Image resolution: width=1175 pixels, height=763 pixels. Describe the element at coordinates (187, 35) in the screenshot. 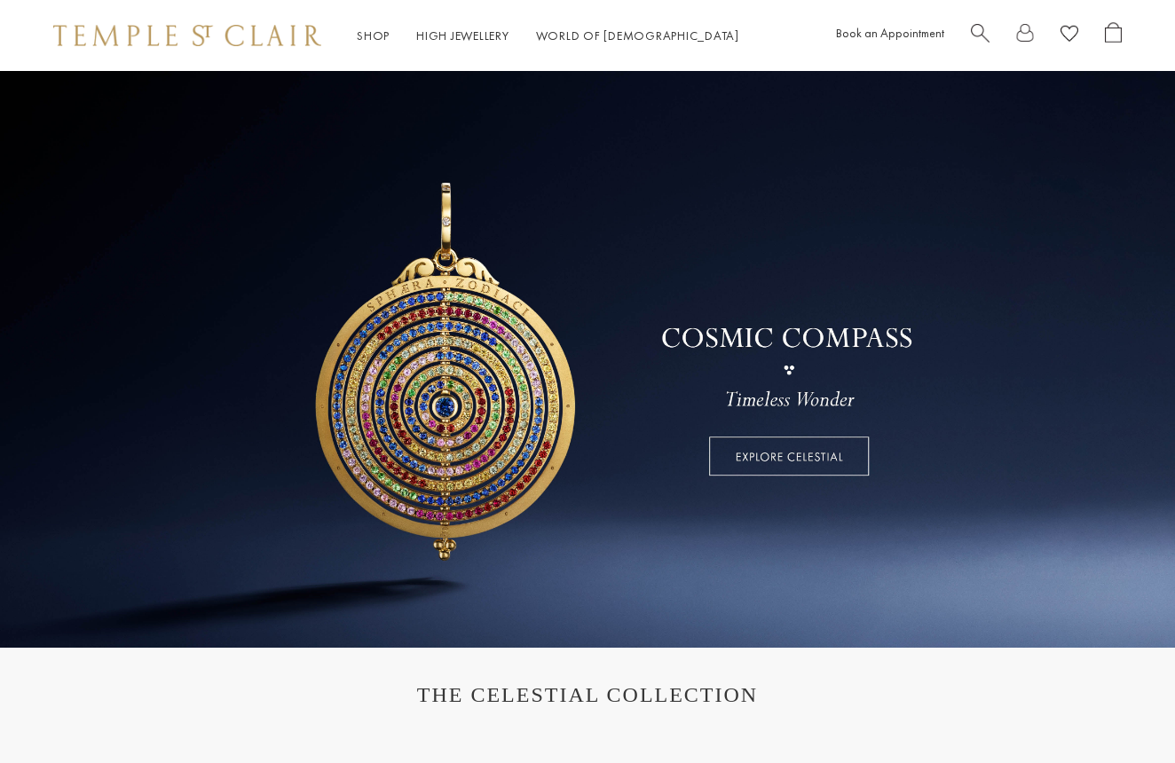

I see `img: Temple St. Clair` at that location.